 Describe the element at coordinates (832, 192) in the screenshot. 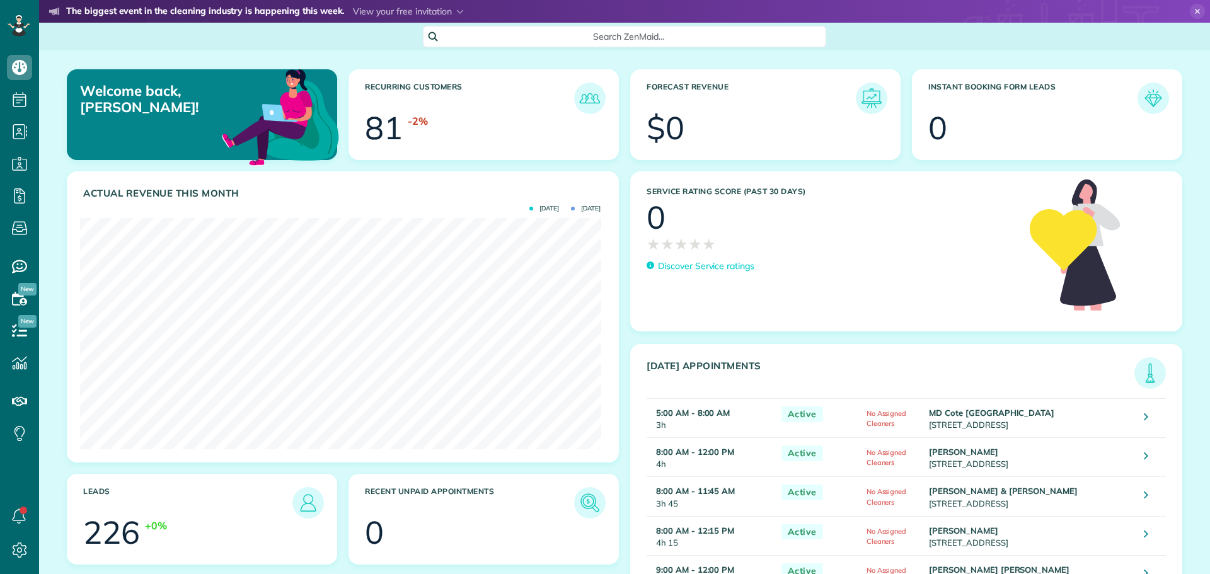

I see `h3: Service Rating score (past 30 days)` at that location.